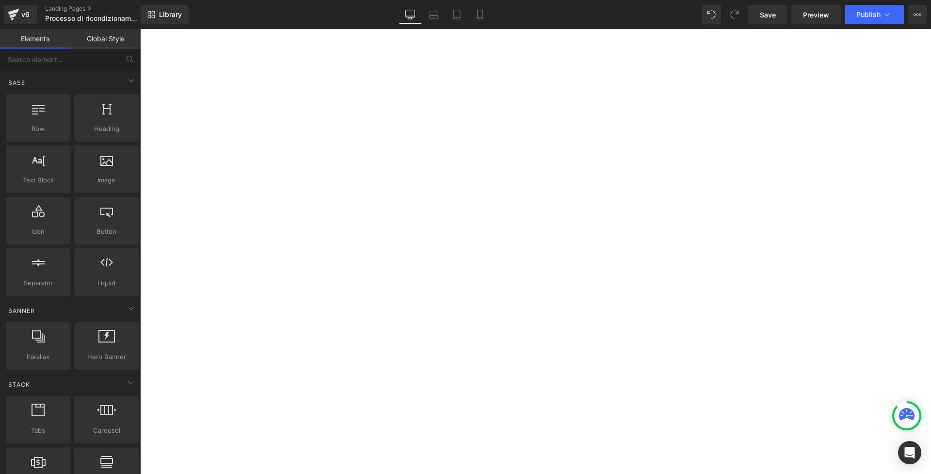 The height and width of the screenshot is (474, 931). Describe the element at coordinates (38, 356) in the screenshot. I see `span: Parallax` at that location.